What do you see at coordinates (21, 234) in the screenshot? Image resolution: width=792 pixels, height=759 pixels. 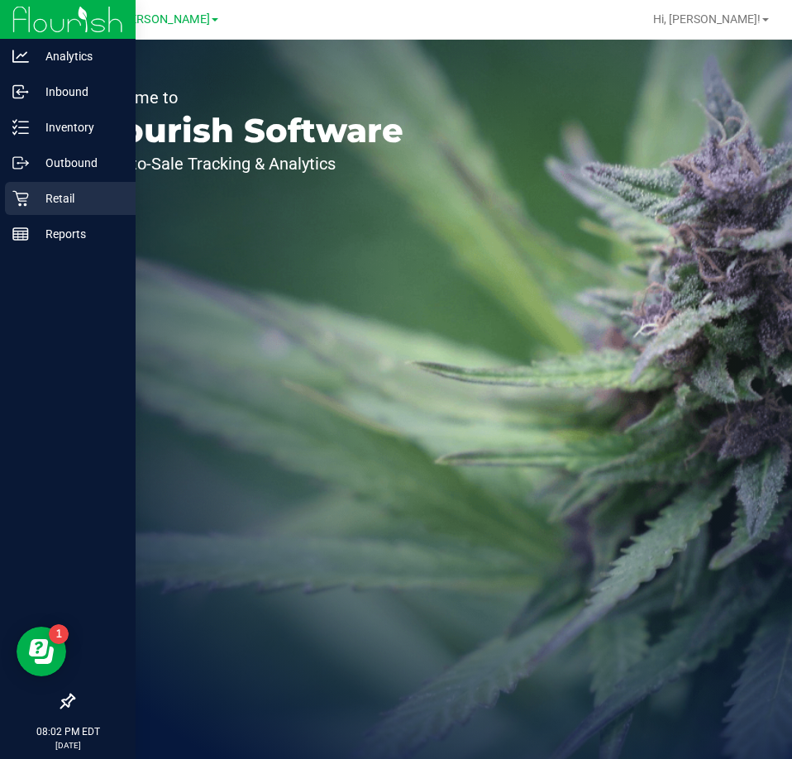 I see `inline-svg: Reports` at bounding box center [21, 234].